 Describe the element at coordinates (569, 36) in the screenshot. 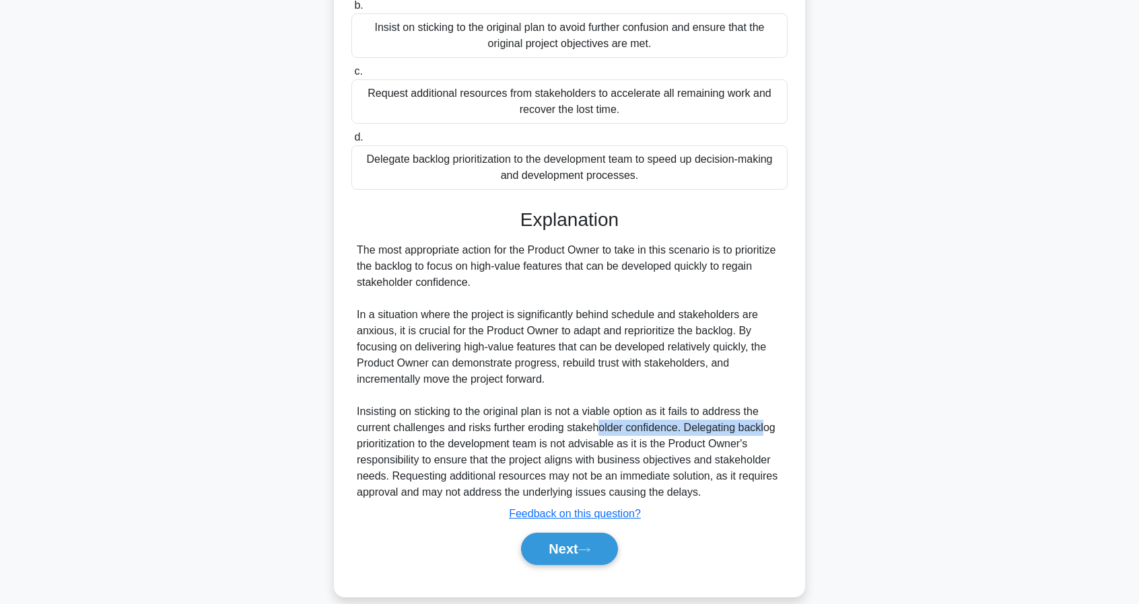

I see `div: Insist on sticking to the original plan to avoid further confusion and ensure that the original p...` at that location.